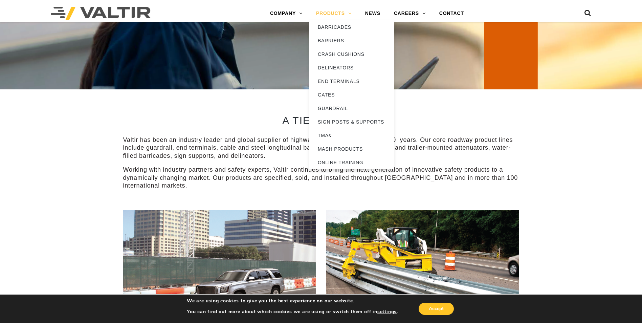  I want to click on button: settings, so click(387, 312).